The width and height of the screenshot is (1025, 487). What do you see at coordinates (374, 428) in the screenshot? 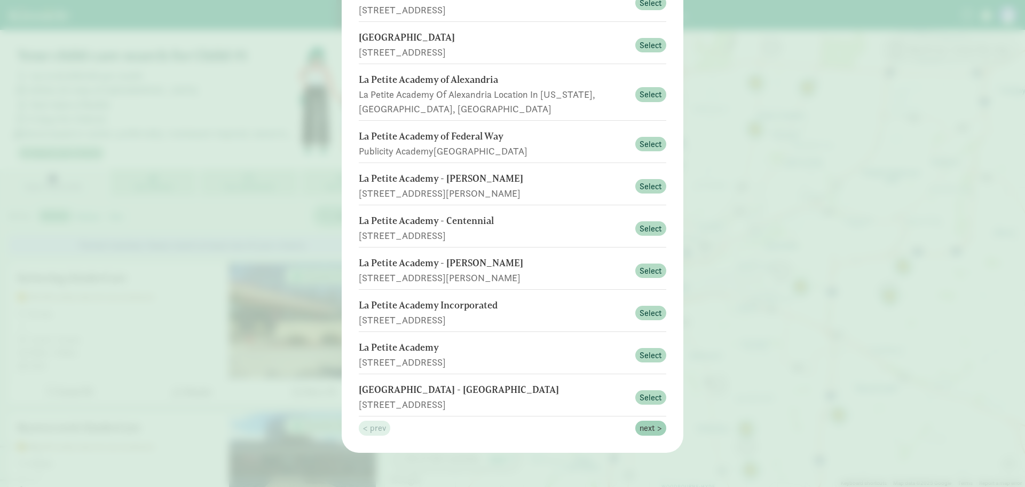
I see `button: < prev` at bounding box center [374, 428].